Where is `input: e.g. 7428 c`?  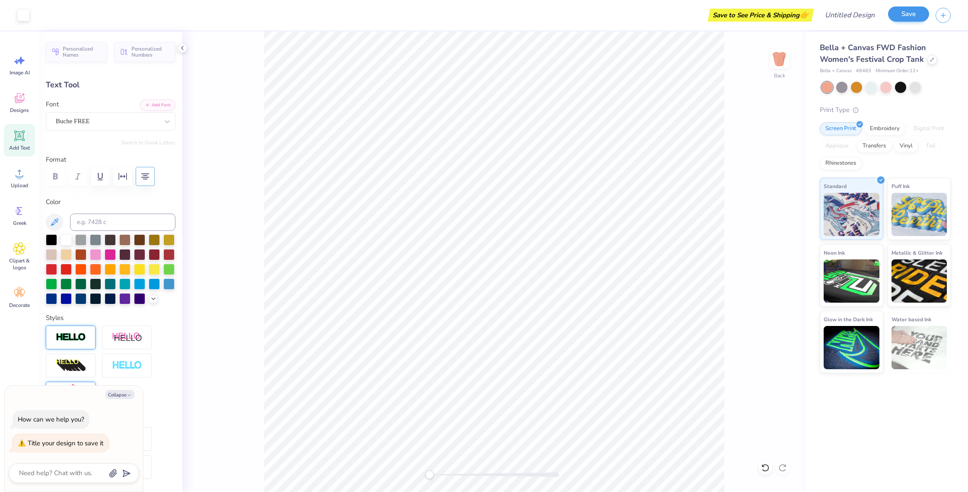 input: e.g. 7428 c is located at coordinates (123, 222).